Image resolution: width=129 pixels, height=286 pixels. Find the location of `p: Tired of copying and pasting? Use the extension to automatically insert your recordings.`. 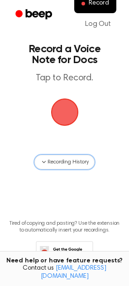

p: Tired of copying and pasting? Use the extension to automatically insert your recordings. is located at coordinates (64, 227).